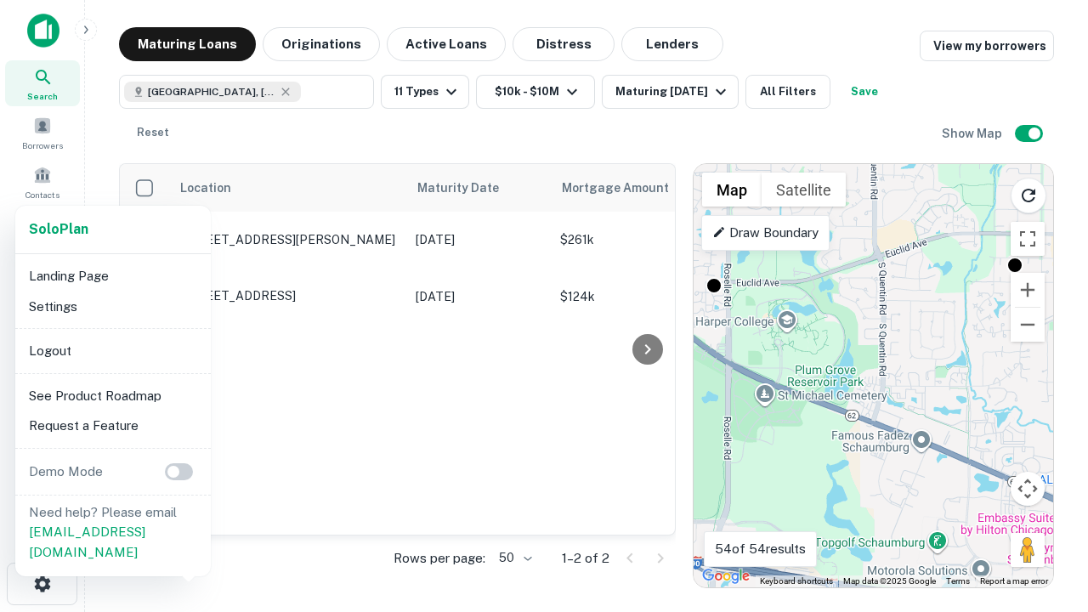 This screenshot has width=1088, height=612. Describe the element at coordinates (113, 396) in the screenshot. I see `li: See Product Roadmap` at that location.